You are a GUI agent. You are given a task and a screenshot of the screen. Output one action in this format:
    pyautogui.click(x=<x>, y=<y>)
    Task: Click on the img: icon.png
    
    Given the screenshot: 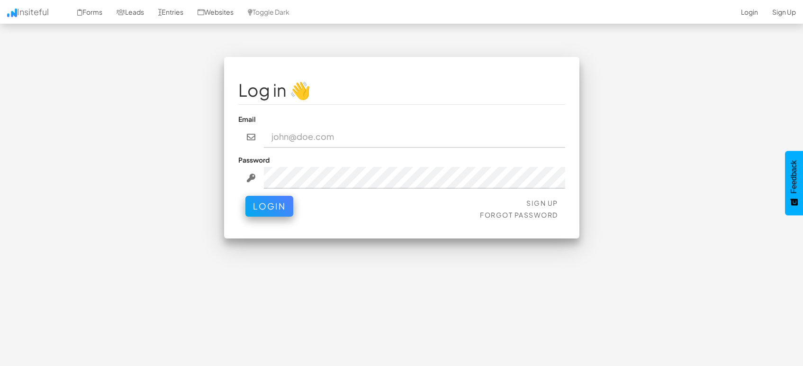 What is the action you would take?
    pyautogui.click(x=12, y=13)
    